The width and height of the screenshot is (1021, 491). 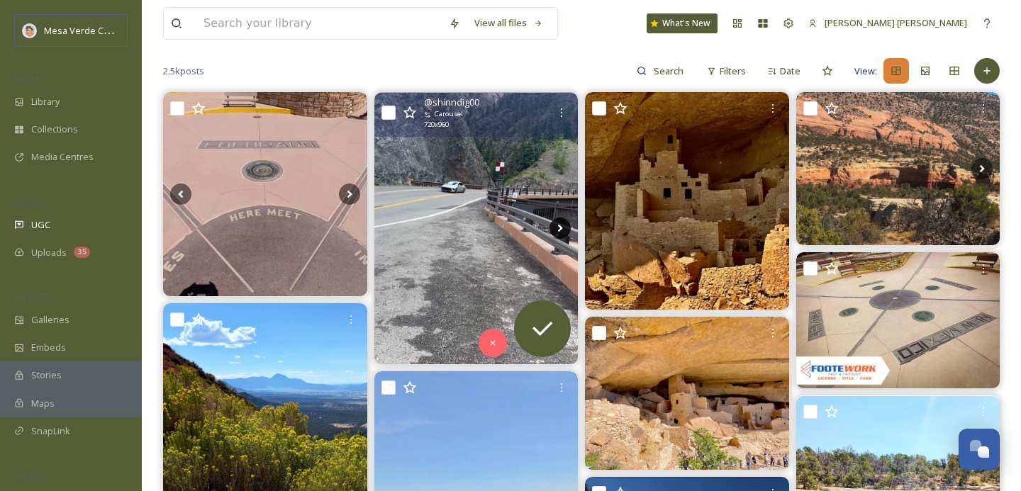 What do you see at coordinates (26, 78) in the screenshot?
I see `span: MEDIA` at bounding box center [26, 78].